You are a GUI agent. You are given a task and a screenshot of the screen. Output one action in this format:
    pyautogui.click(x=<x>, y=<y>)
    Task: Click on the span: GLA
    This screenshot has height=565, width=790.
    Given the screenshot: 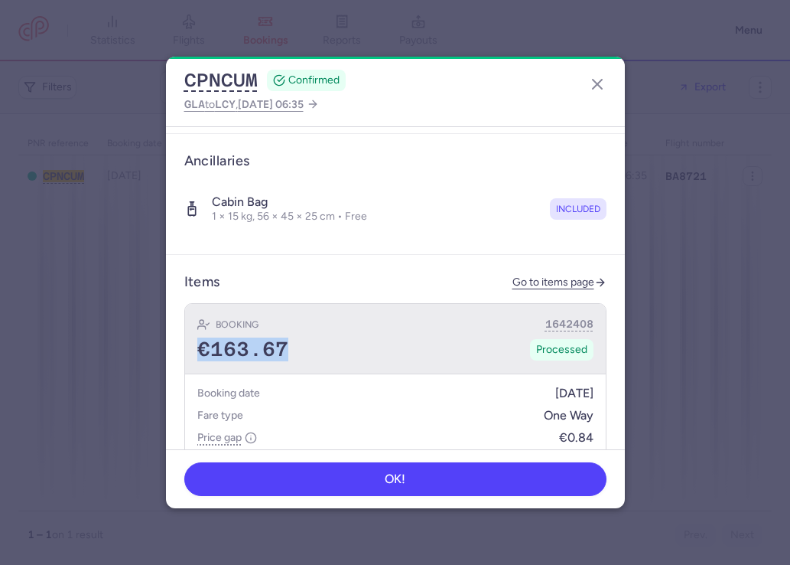 What is the action you would take?
    pyautogui.click(x=194, y=104)
    